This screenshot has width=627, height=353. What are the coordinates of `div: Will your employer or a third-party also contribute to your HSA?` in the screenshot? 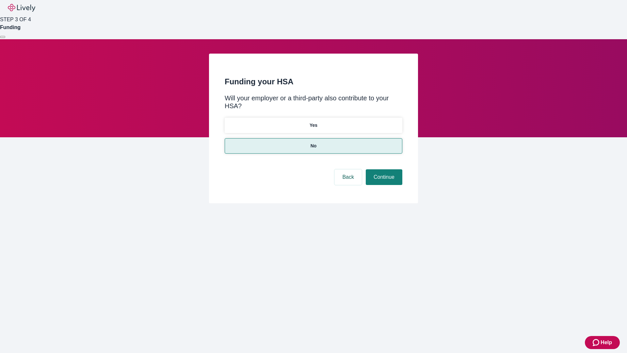 It's located at (314, 102).